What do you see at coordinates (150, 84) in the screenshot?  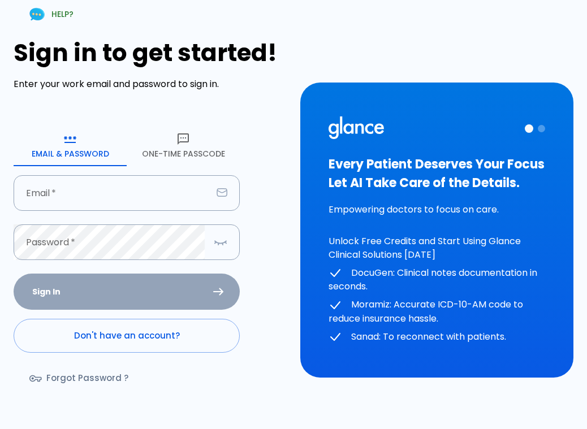 I see `p: Enter your work email and password to sign in.` at bounding box center [150, 84].